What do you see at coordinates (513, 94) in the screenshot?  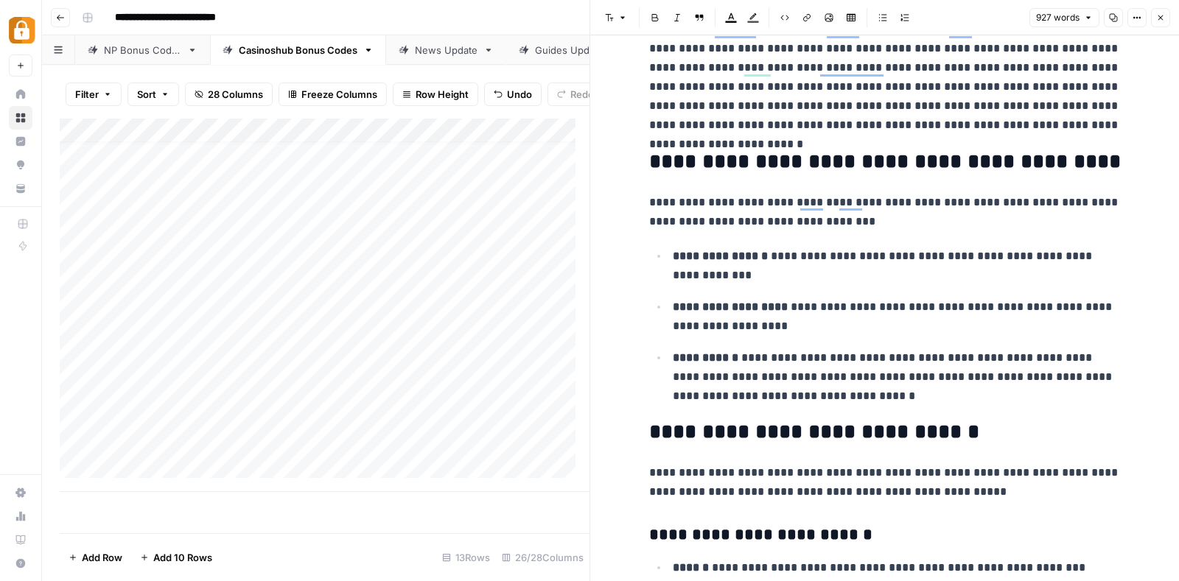 I see `button: Undo` at bounding box center [513, 94].